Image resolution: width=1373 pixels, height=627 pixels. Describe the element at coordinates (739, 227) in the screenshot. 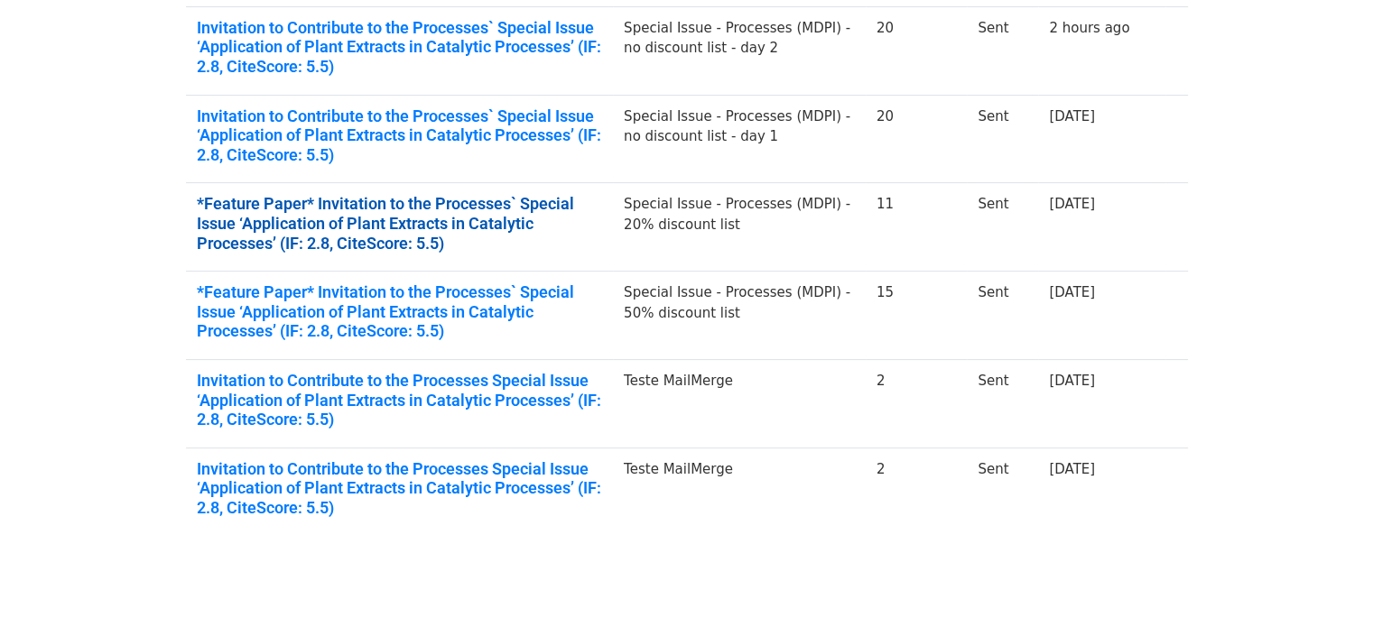

I see `td: Special Issue - Processes (MDPI) - 20% discount list` at that location.